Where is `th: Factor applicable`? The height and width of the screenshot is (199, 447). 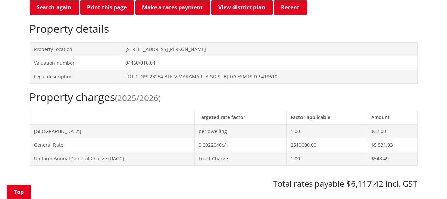 th: Factor applicable is located at coordinates (326, 117).